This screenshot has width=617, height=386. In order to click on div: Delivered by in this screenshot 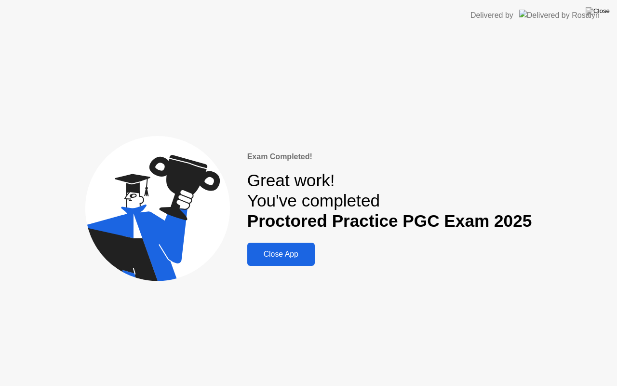, I will do `click(492, 15)`.